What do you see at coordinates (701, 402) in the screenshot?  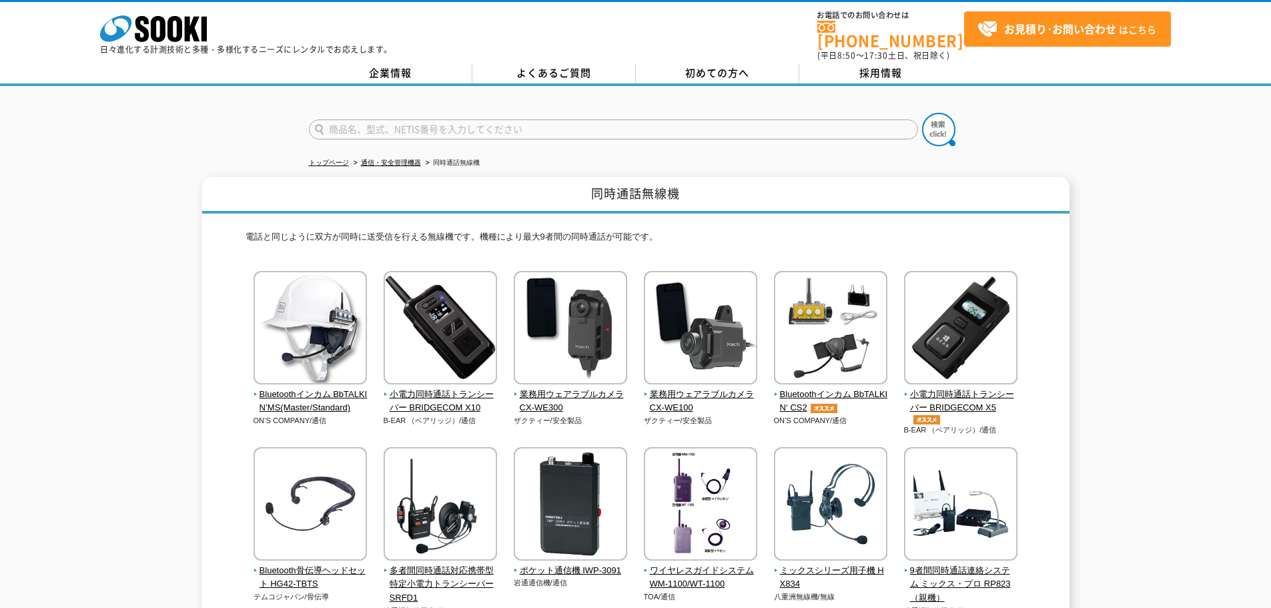 I see `span: 業務用ウェアラブルカメラ CX-WE100` at bounding box center [701, 402].